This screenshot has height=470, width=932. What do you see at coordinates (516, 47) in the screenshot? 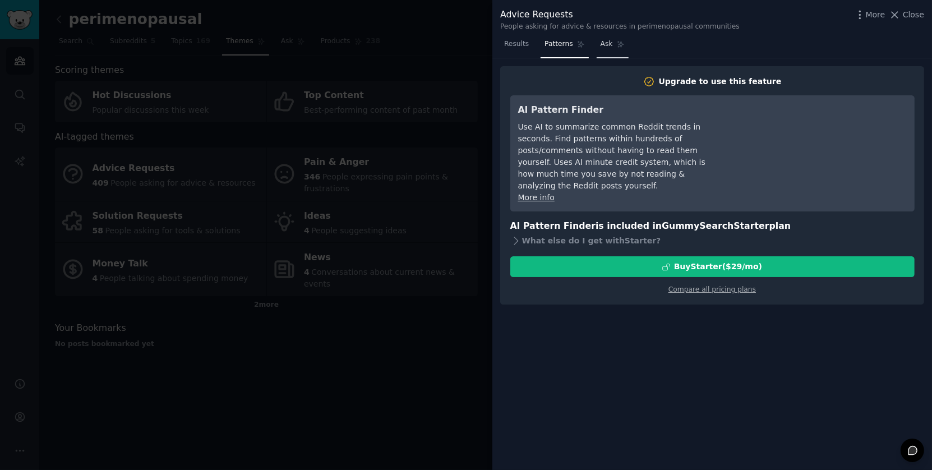
I see `a: Results` at bounding box center [516, 47].